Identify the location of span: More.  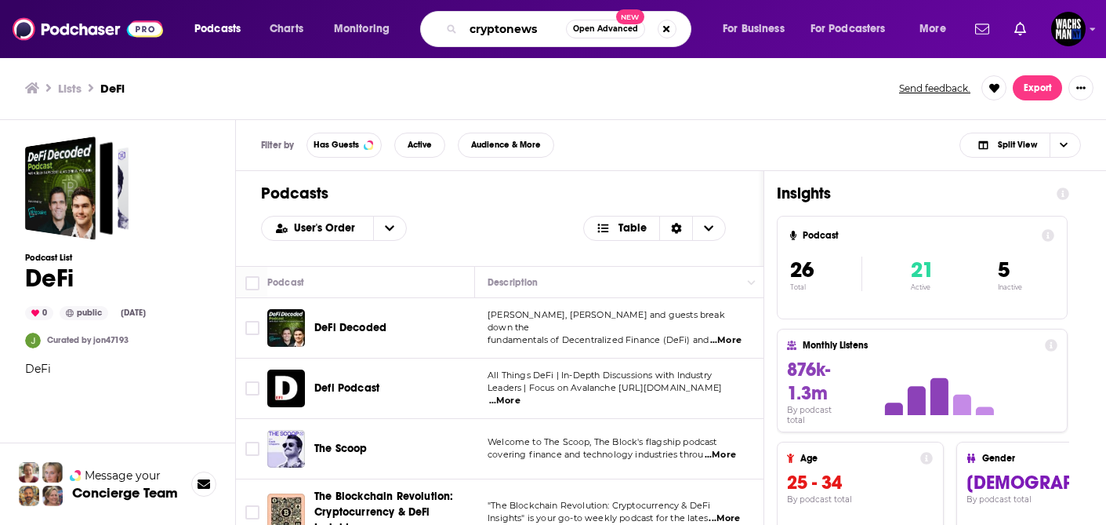
(933, 29).